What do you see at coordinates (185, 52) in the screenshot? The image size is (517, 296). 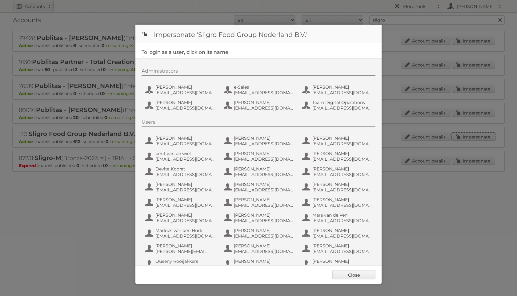 I see `legend: To login as a user, click on its name` at bounding box center [185, 52].